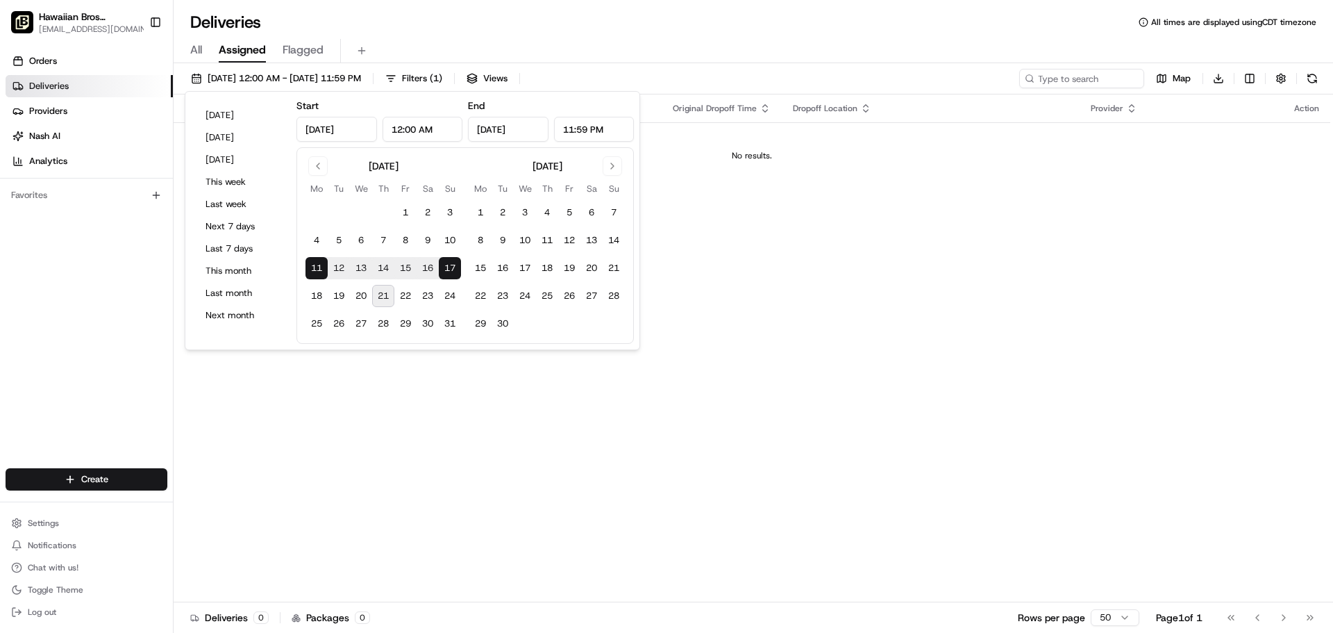 The image size is (1333, 633). What do you see at coordinates (487, 78) in the screenshot?
I see `button: Views` at bounding box center [487, 78].